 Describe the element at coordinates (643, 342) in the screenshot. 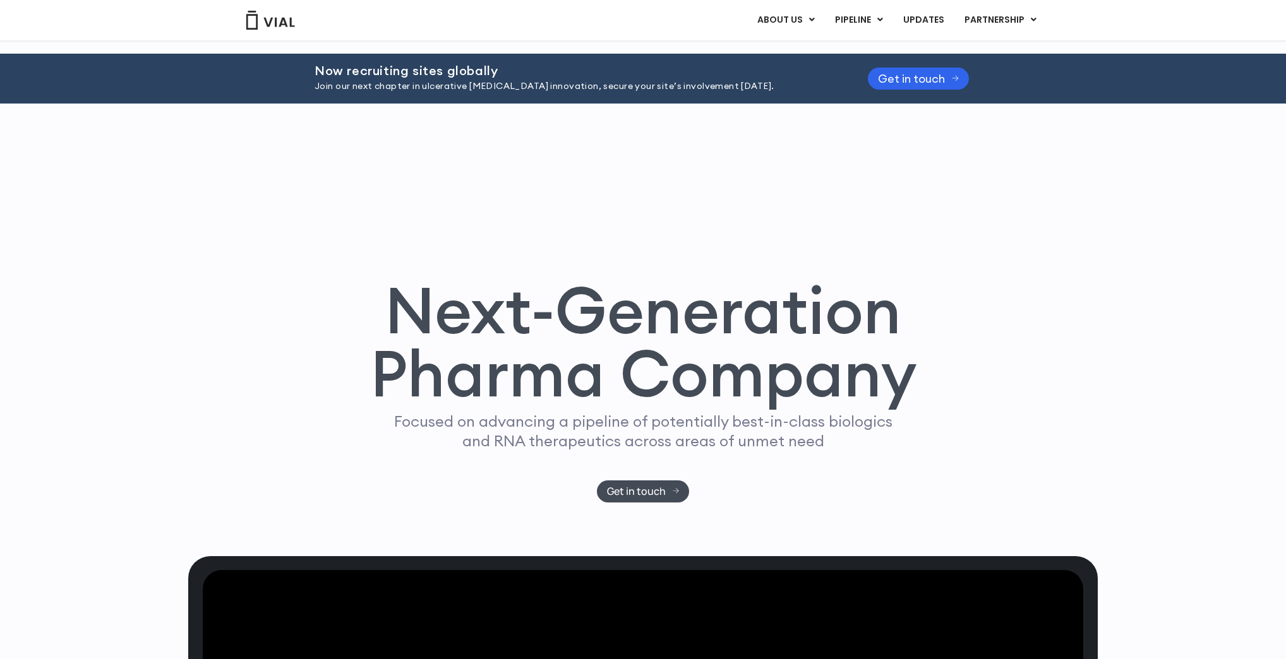

I see `h1: Next-Generation Pharma Company` at that location.